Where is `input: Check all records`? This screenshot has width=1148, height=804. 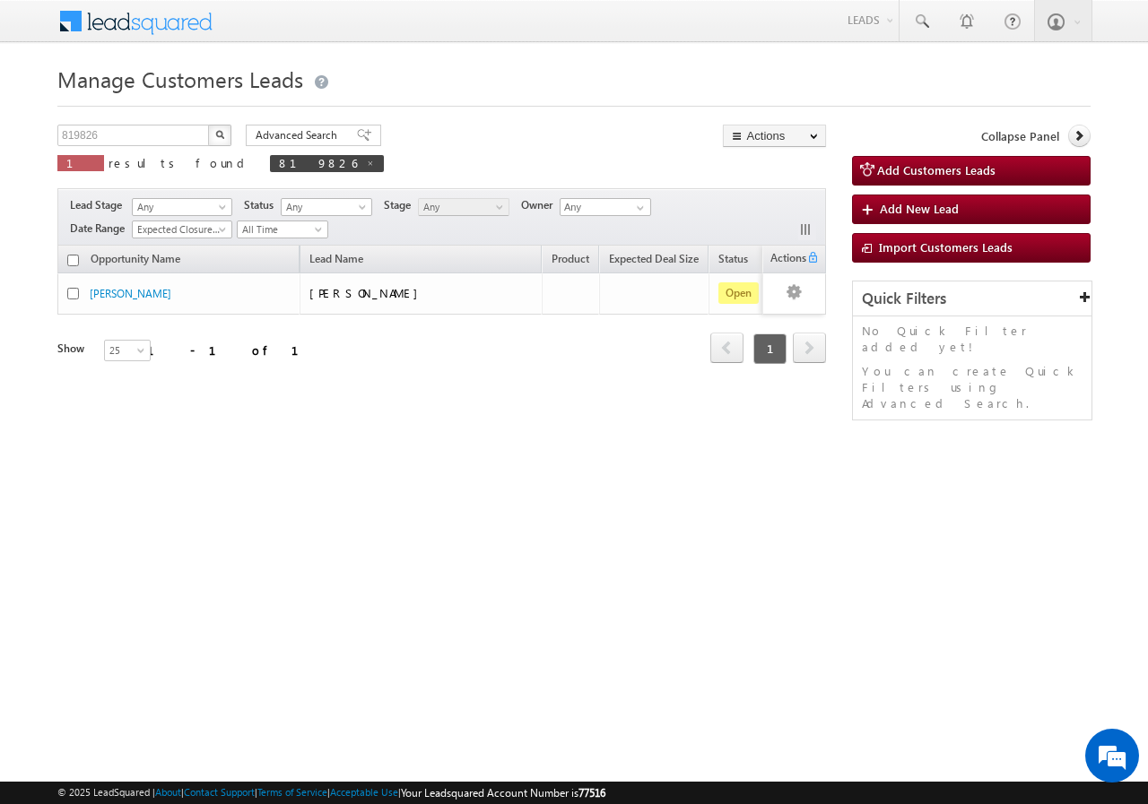 input: Check all records is located at coordinates (73, 260).